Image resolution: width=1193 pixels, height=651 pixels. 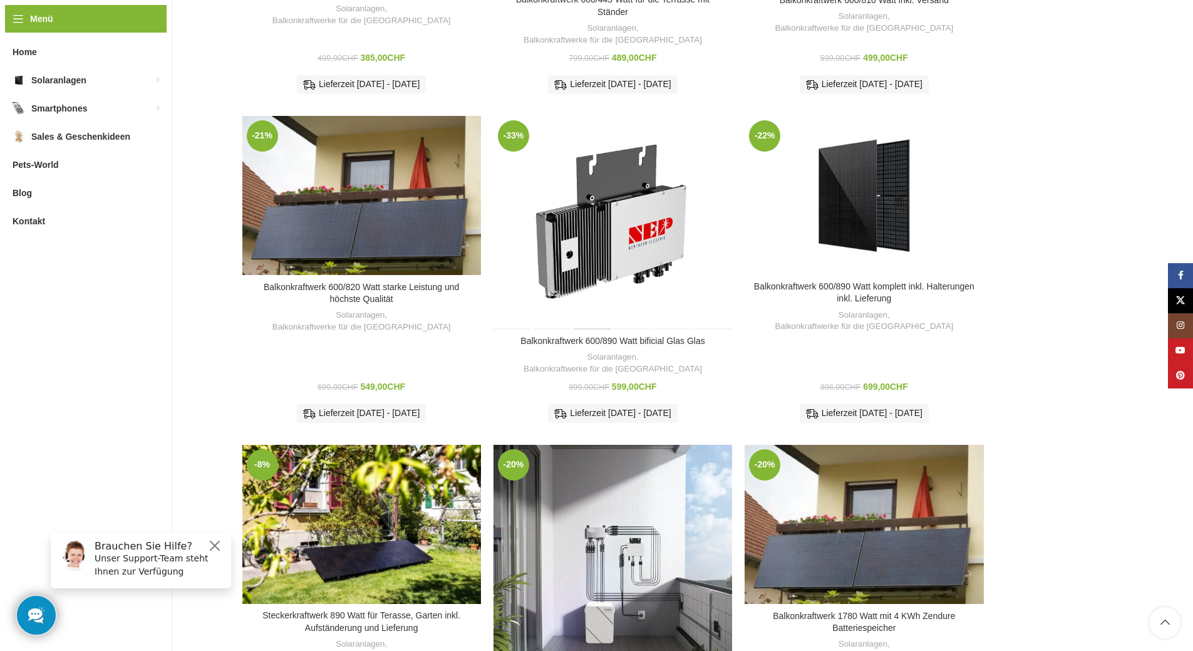 I want to click on bdi: 385,00, so click(x=383, y=58).